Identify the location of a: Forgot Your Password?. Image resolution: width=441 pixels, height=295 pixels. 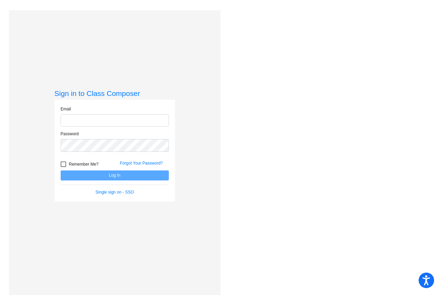
(141, 163).